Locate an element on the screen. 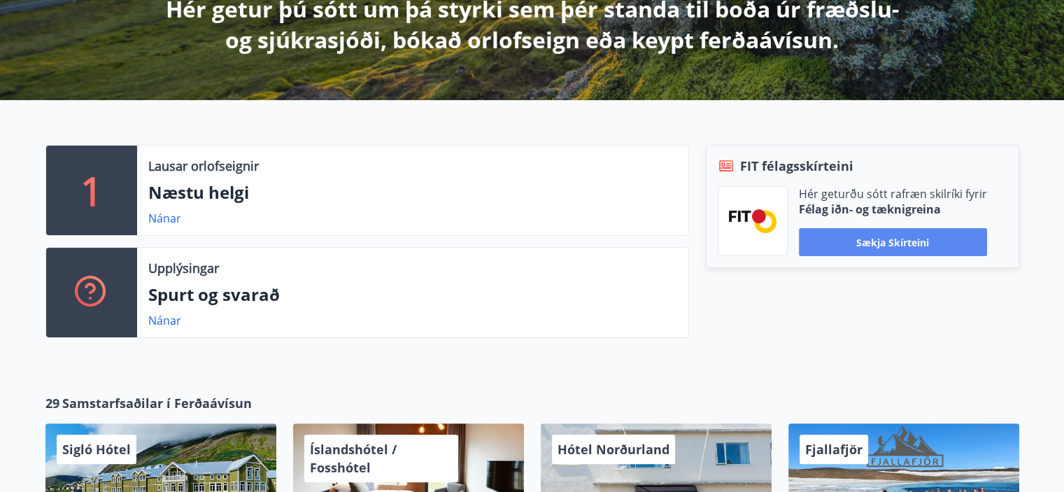 The height and width of the screenshot is (492, 1064). p: Upplýsingar is located at coordinates (183, 268).